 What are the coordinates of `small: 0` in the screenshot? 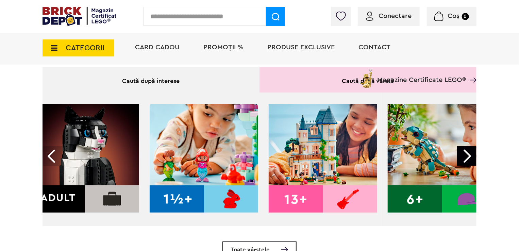 It's located at (465, 16).